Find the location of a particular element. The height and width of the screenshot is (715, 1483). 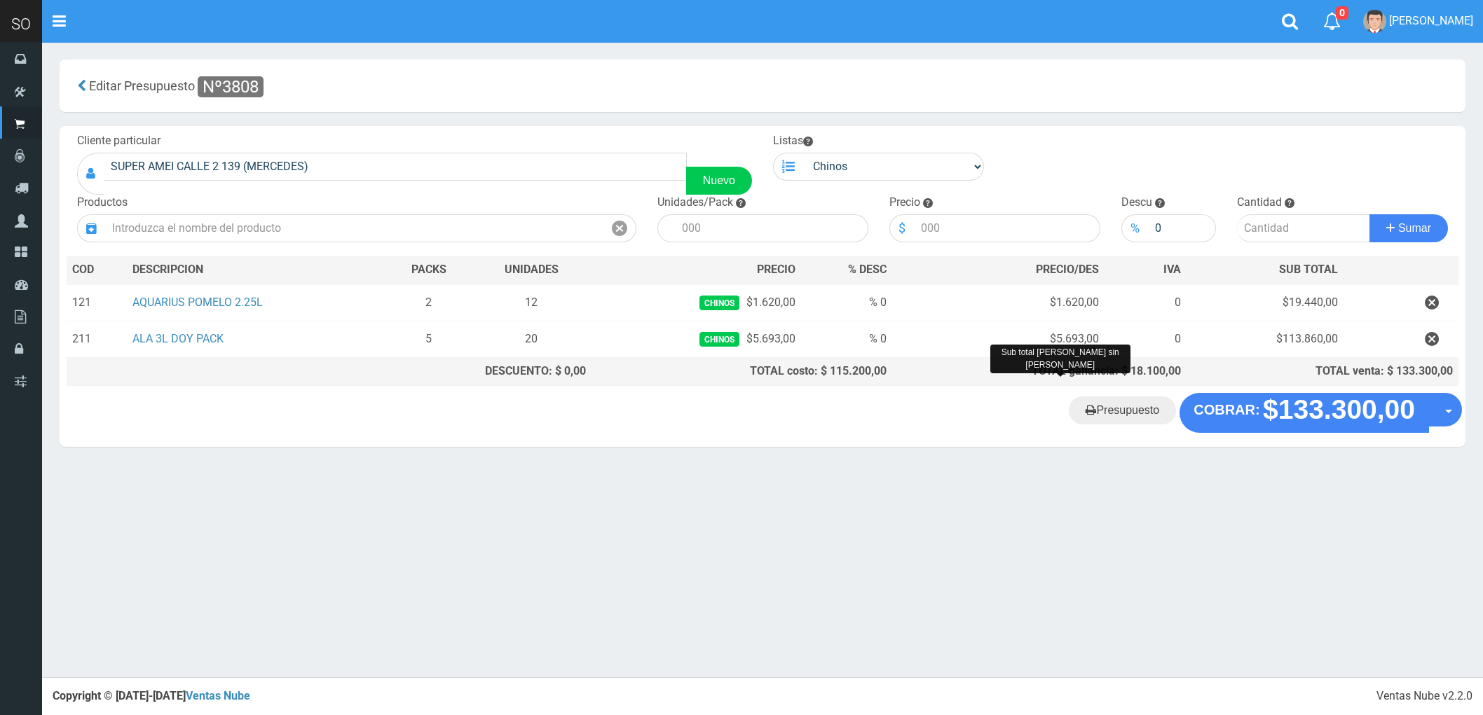

div: TOTAL venta: $ 133.300,00 is located at coordinates (1322, 371).